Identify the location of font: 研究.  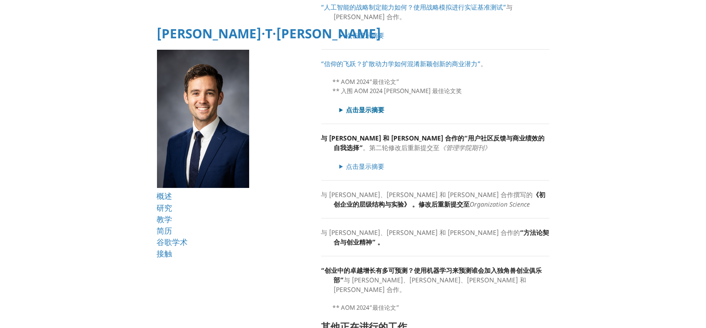
(165, 208).